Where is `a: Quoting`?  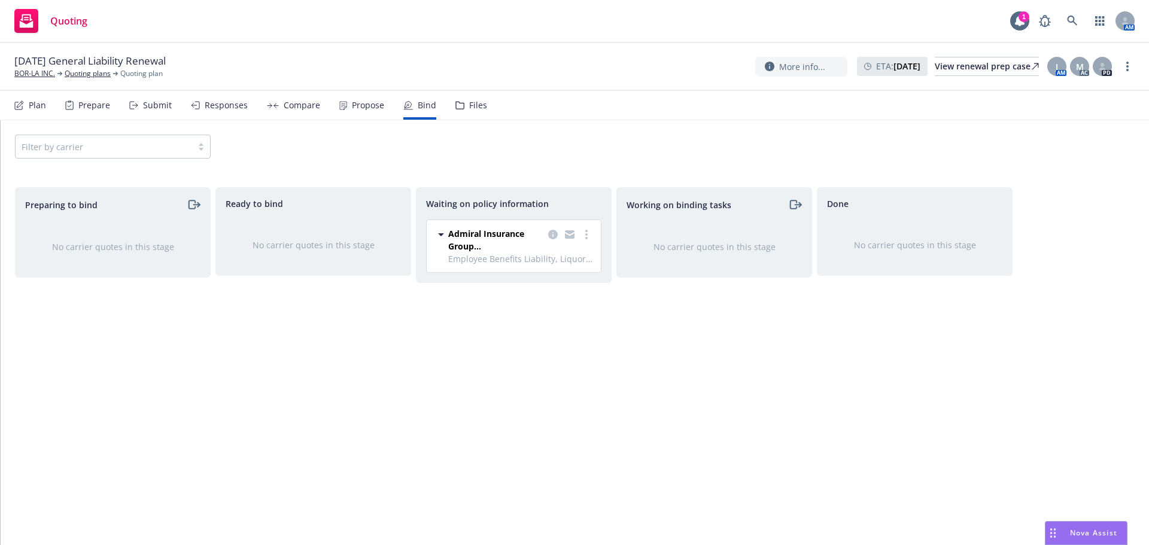
a: Quoting is located at coordinates (51, 21).